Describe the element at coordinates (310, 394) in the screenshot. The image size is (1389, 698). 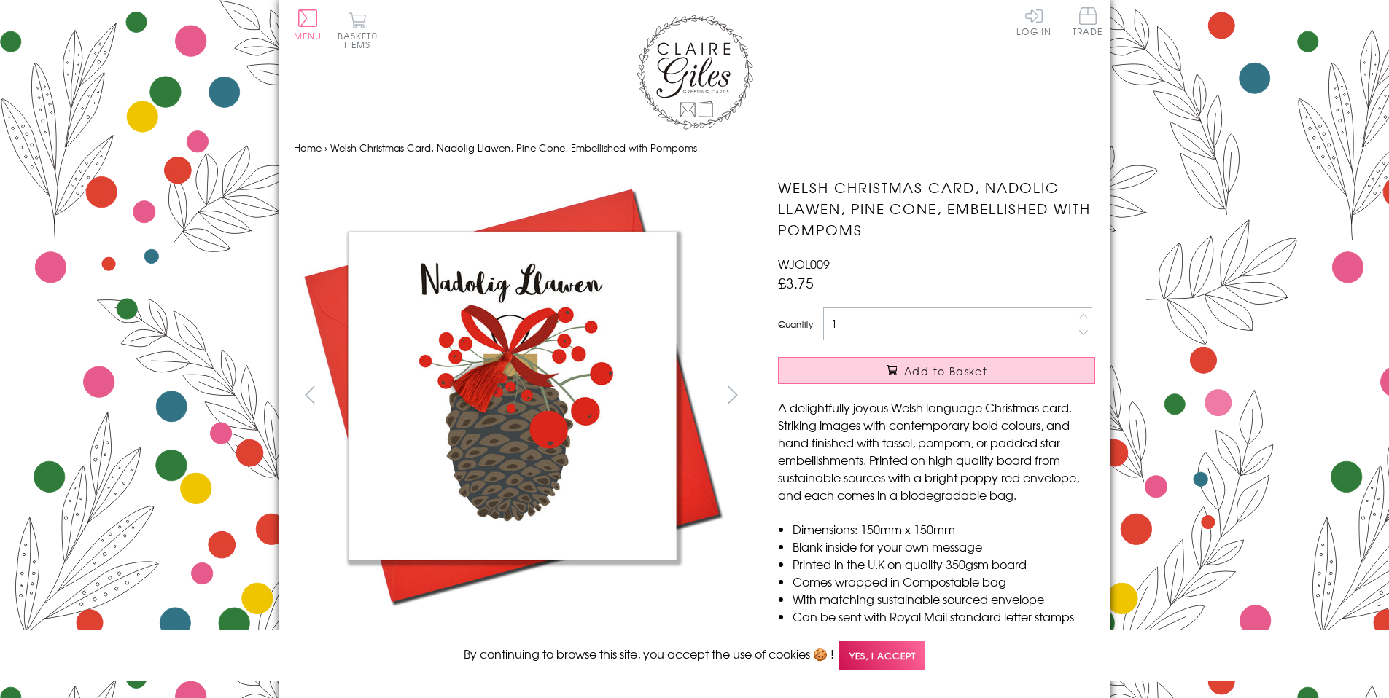
I see `button: prev` at that location.